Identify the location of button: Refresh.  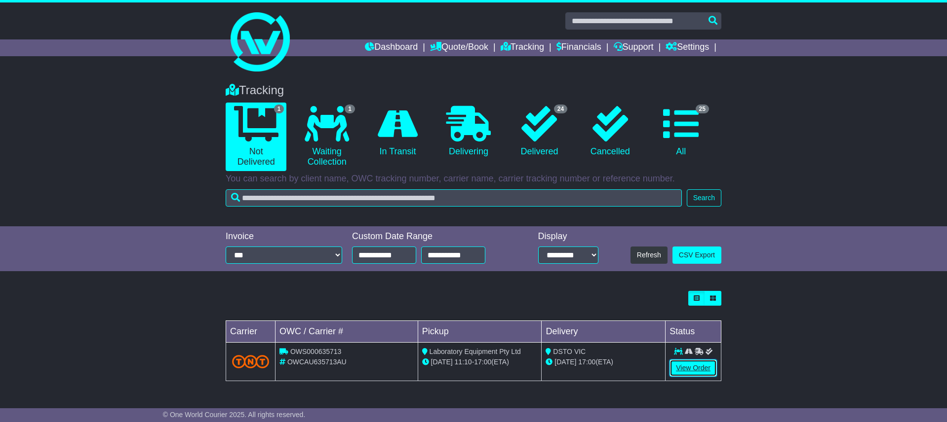
(648, 255).